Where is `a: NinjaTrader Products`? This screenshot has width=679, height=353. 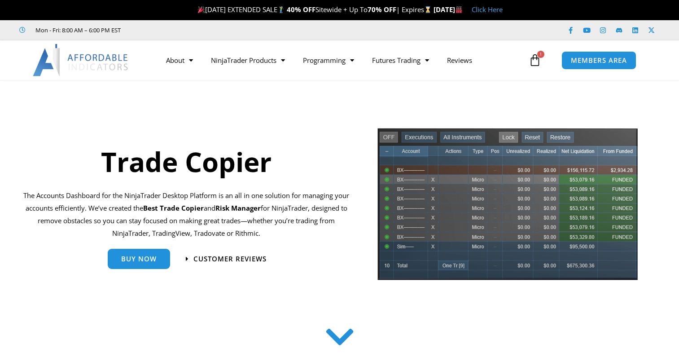
a: NinjaTrader Products is located at coordinates (248, 60).